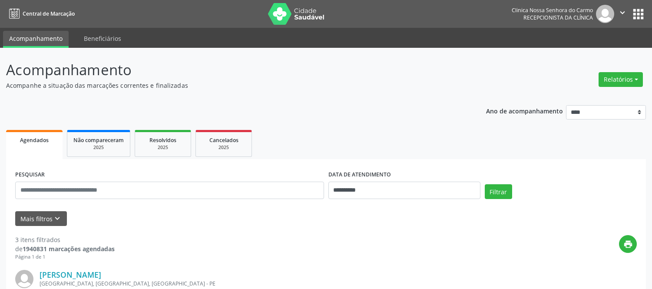 The width and height of the screenshot is (652, 289). I want to click on span: Agendados, so click(34, 140).